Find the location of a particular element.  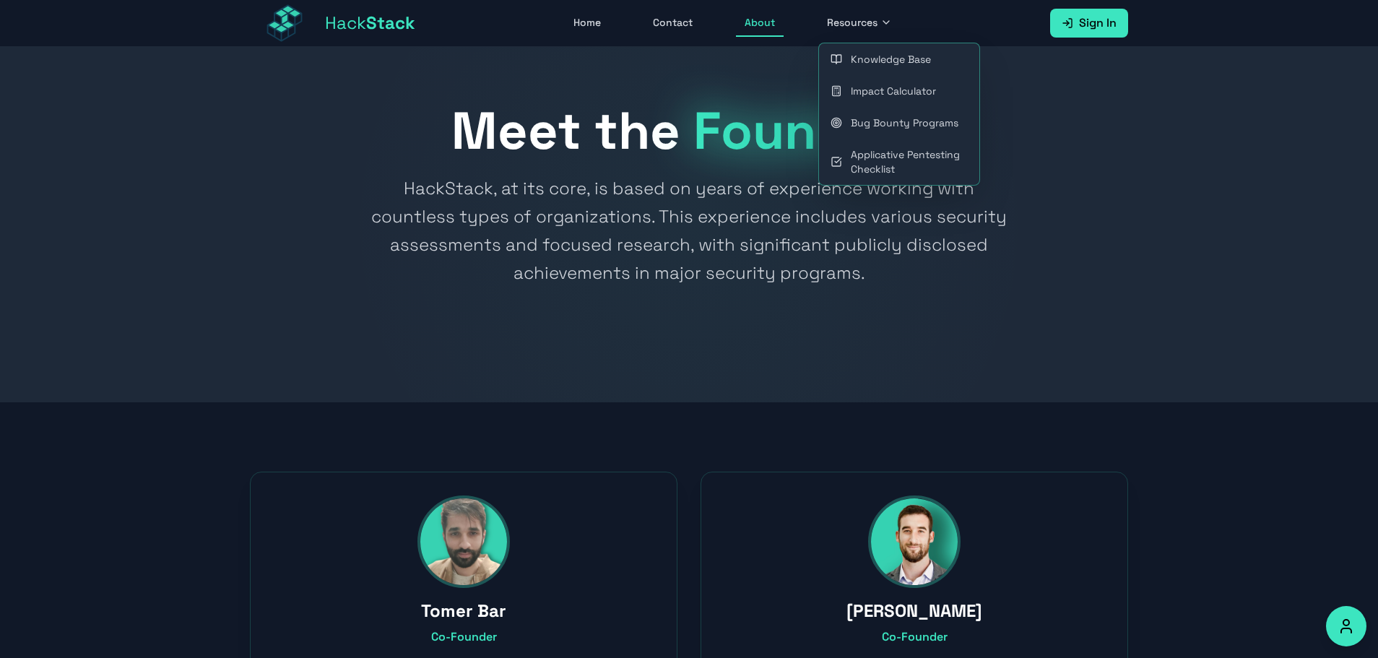

img: Tomer Bar is located at coordinates (464, 542).